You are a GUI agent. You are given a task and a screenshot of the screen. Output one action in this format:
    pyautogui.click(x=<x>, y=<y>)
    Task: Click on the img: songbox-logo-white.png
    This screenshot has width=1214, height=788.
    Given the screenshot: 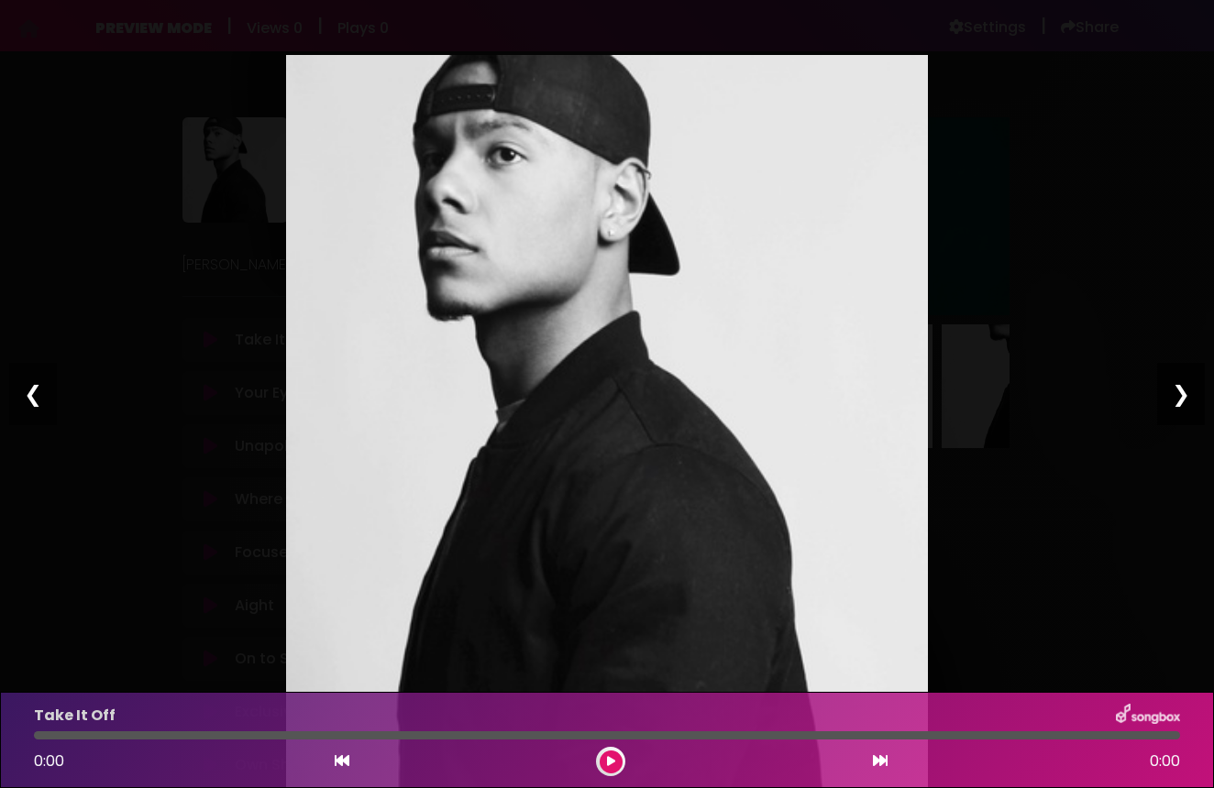 What is the action you would take?
    pyautogui.click(x=1148, y=716)
    